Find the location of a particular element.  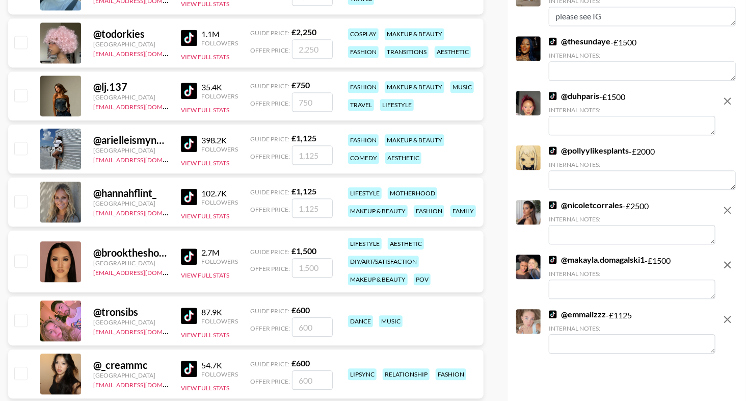

a: @nicoletcorrales is located at coordinates (586, 205).